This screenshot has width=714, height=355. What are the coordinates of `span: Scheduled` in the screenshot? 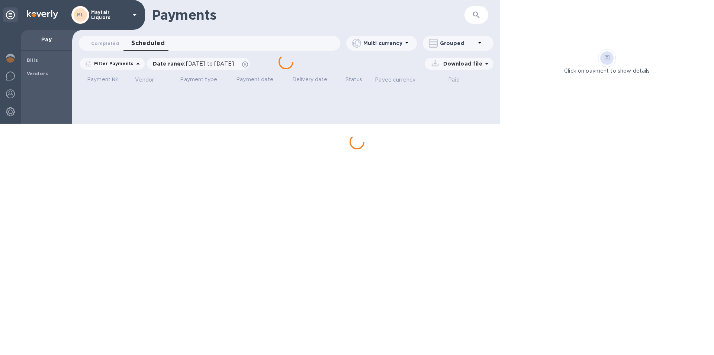 It's located at (148, 43).